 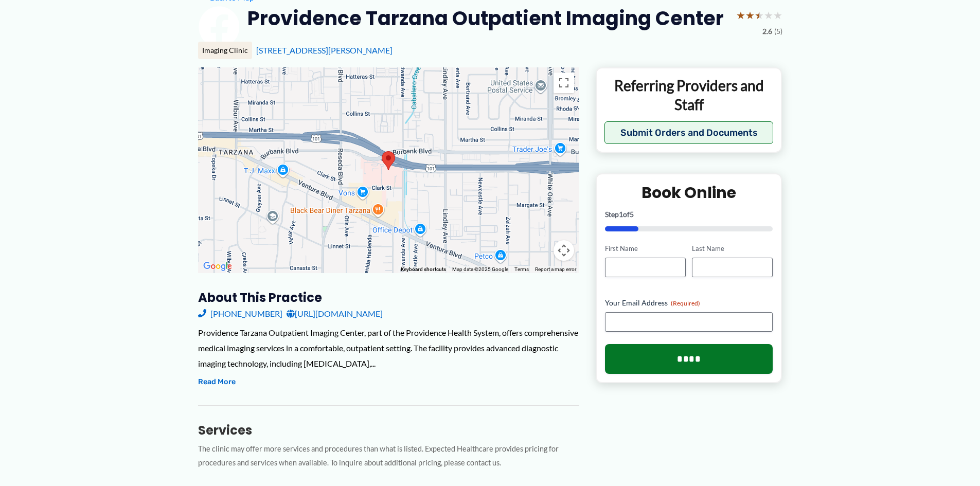 What do you see at coordinates (732, 248) in the screenshot?
I see `label: Last Name` at bounding box center [732, 248].